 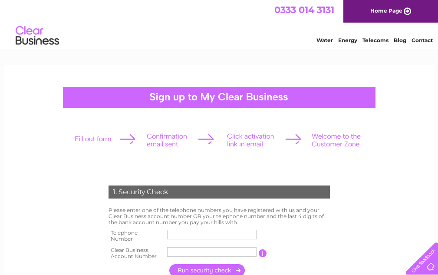 What do you see at coordinates (348, 40) in the screenshot?
I see `a: Energy` at bounding box center [348, 40].